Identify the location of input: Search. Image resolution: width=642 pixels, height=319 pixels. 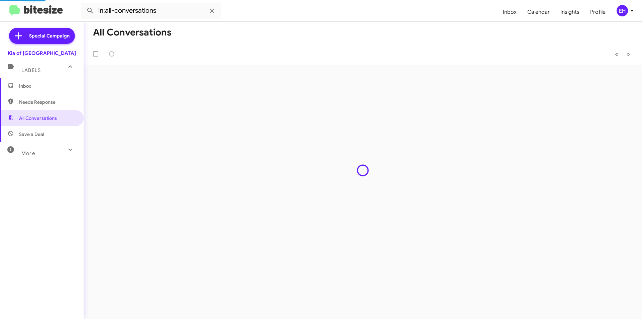
(151, 11).